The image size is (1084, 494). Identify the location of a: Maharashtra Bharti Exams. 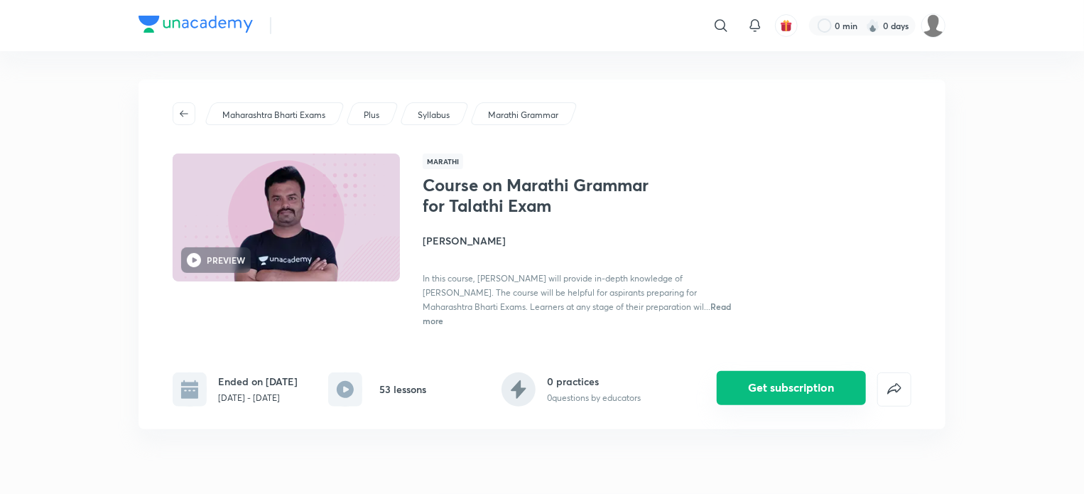
(274, 115).